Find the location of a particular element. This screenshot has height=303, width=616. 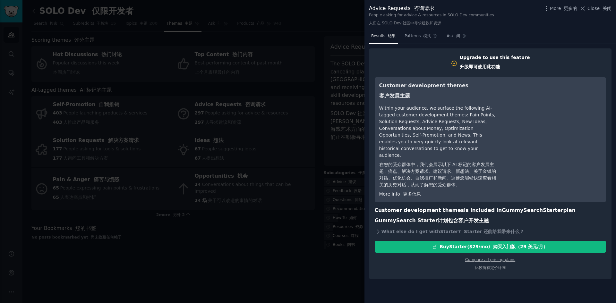

a: Ask 问 is located at coordinates (457, 38).